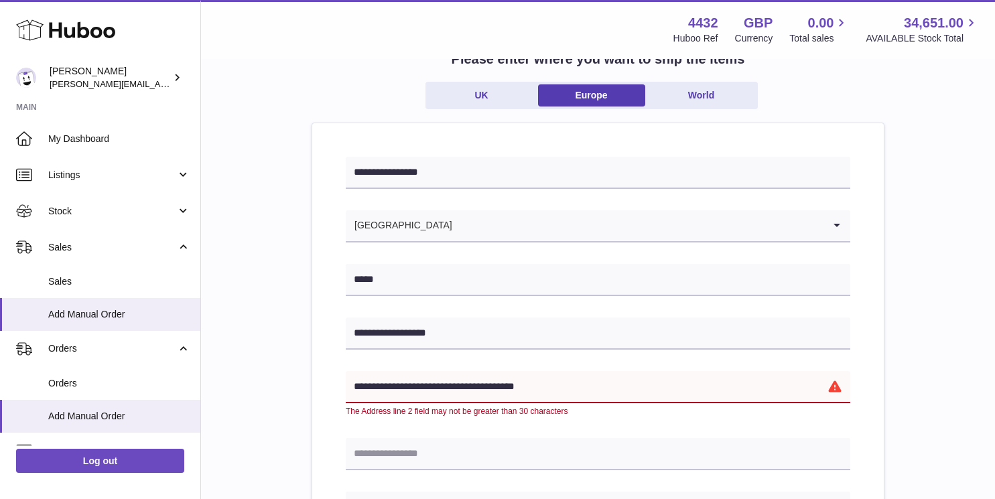 Image resolution: width=995 pixels, height=499 pixels. I want to click on span: 0.00, so click(821, 23).